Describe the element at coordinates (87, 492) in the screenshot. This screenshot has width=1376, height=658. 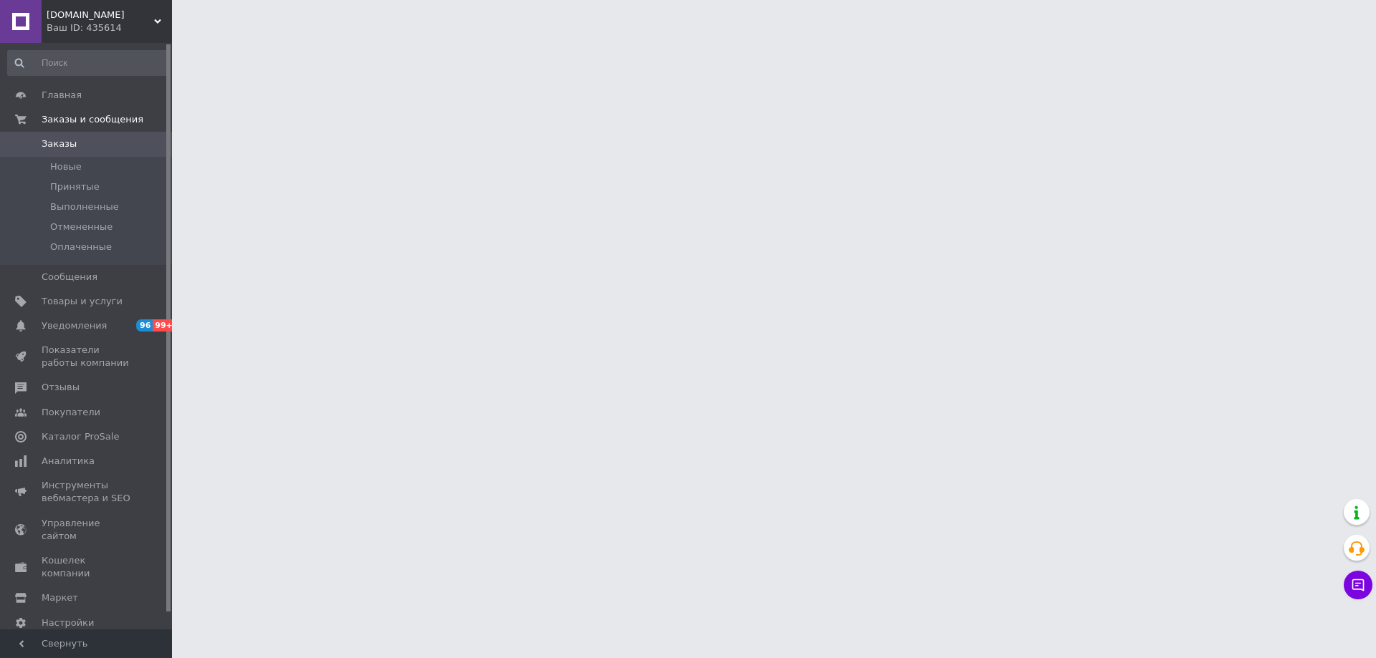
I see `span: Инструменты вебмастера и SEO` at that location.